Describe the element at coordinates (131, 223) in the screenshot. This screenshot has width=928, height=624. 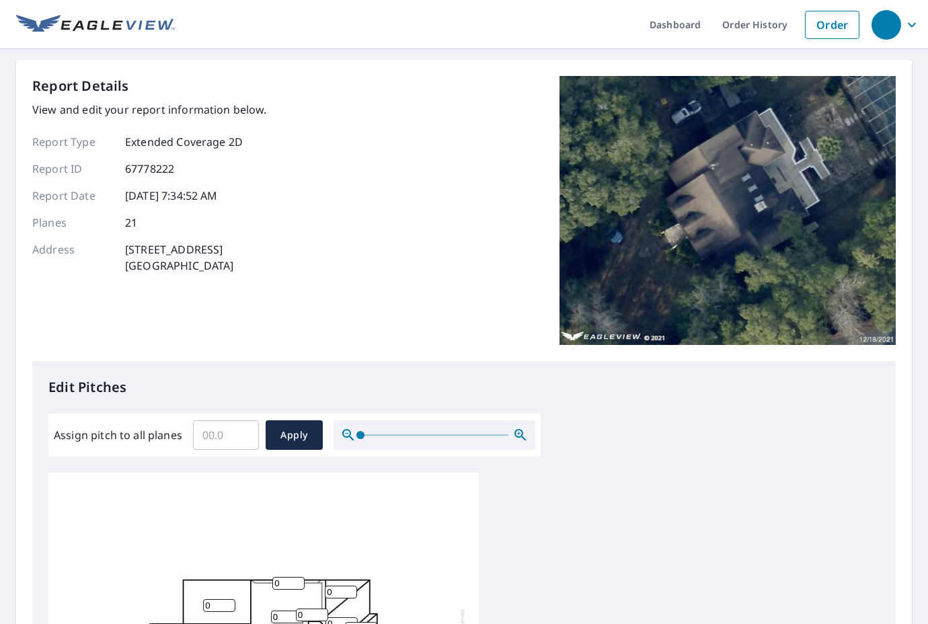
I see `p: 21` at that location.